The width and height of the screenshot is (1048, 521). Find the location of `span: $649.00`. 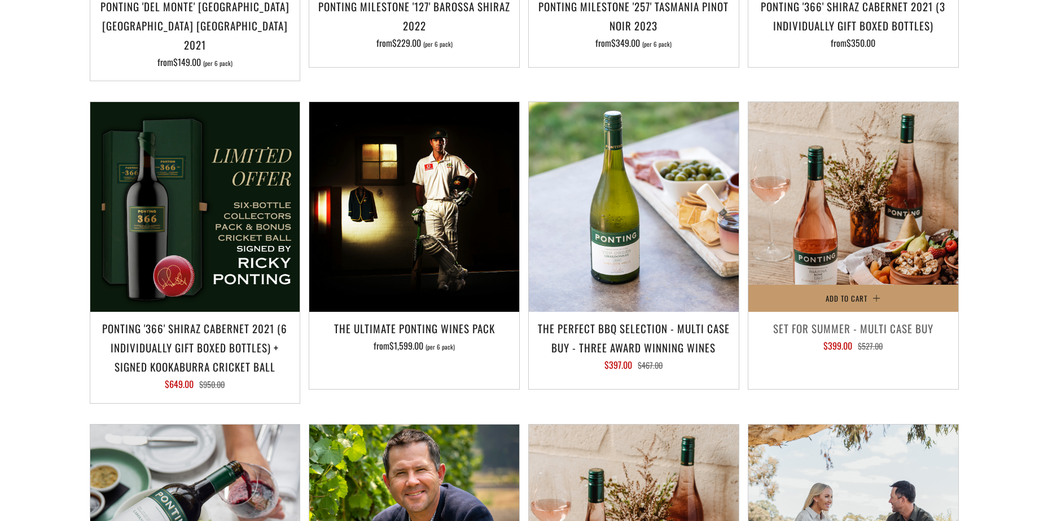

span: $649.00 is located at coordinates (179, 384).